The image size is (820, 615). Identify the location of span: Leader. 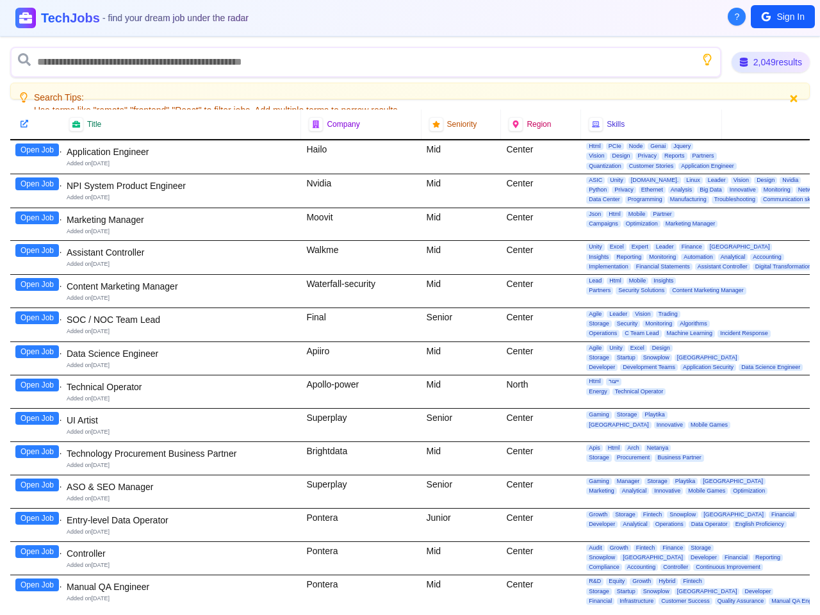
(665, 247).